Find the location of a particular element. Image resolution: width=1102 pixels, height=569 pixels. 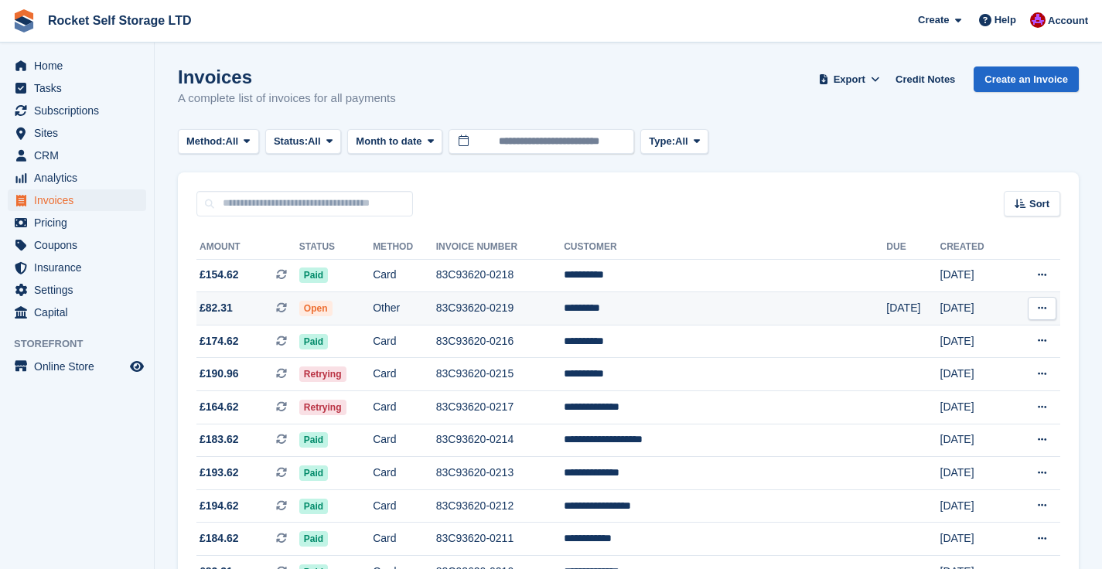

a: Rocket Self Storage LTD is located at coordinates (120, 20).